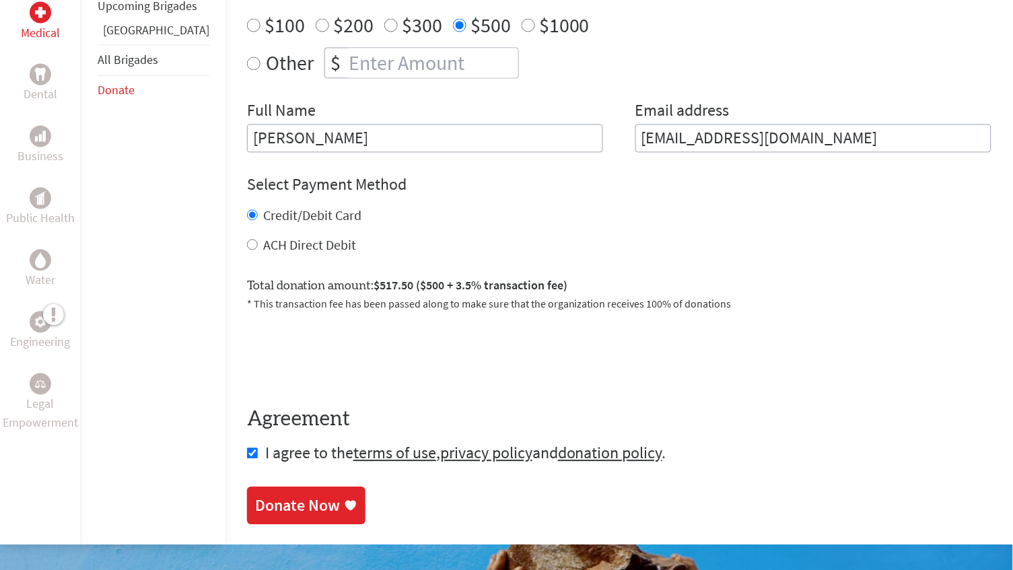  Describe the element at coordinates (407, 286) in the screenshot. I see `label: Total donation amount:` at that location.